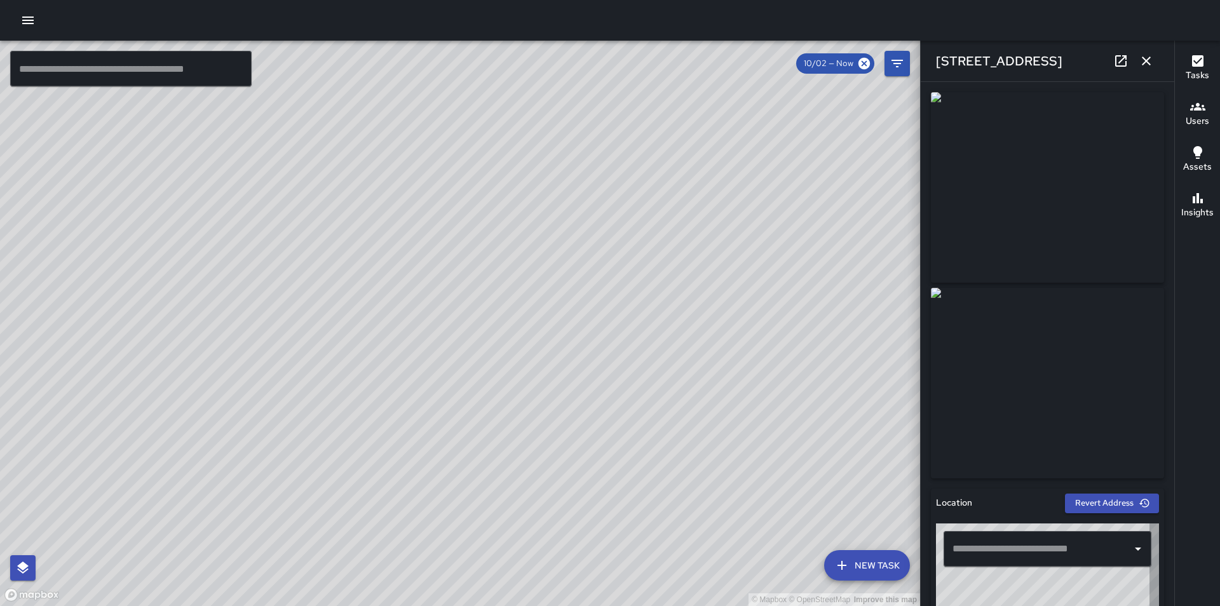 Image resolution: width=1220 pixels, height=606 pixels. I want to click on img: request_images%2Fdce65700-9fb7-11f0-bd30-490b9002f9f0, so click(1048, 188).